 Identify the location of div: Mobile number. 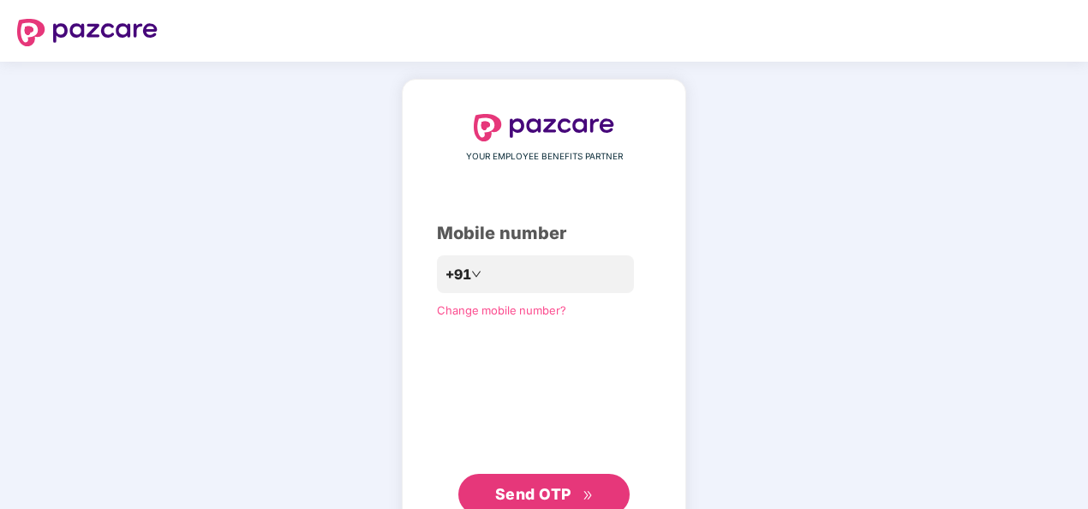
(544, 233).